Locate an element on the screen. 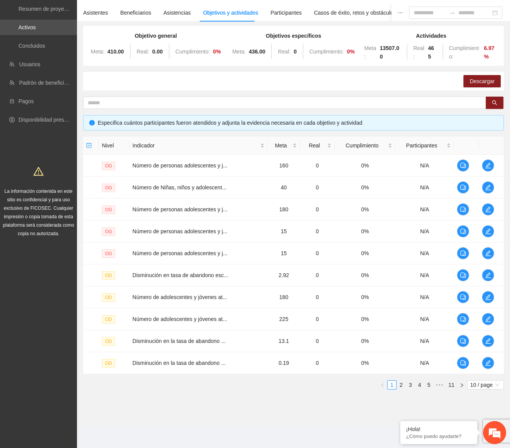 Image resolution: width=510 pixels, height=448 pixels. span: Cumplimiento: is located at coordinates (192, 52).